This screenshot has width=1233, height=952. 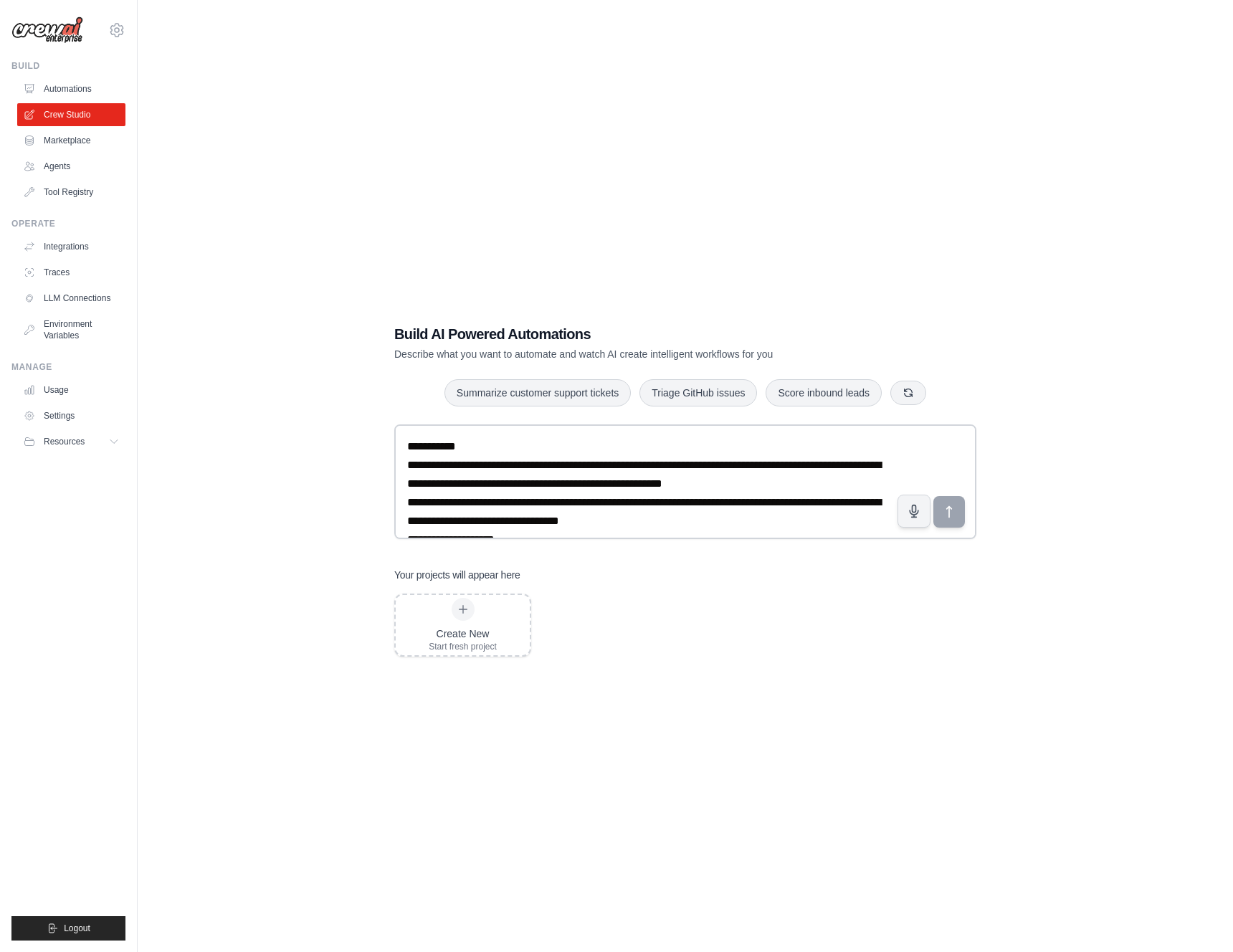 I want to click on p: Describe what you want to automate and watch AI create intelligent workflows for you, so click(x=635, y=354).